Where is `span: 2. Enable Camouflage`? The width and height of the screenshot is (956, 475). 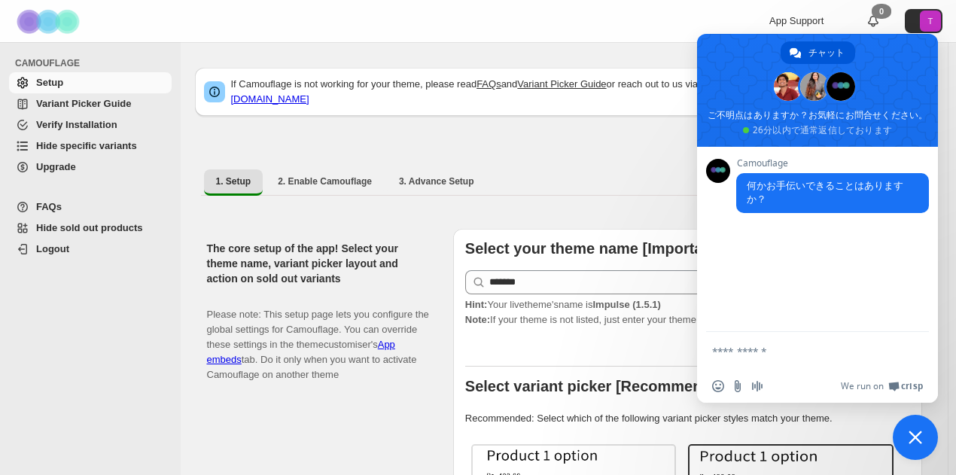
span: 2. Enable Camouflage is located at coordinates (325, 182).